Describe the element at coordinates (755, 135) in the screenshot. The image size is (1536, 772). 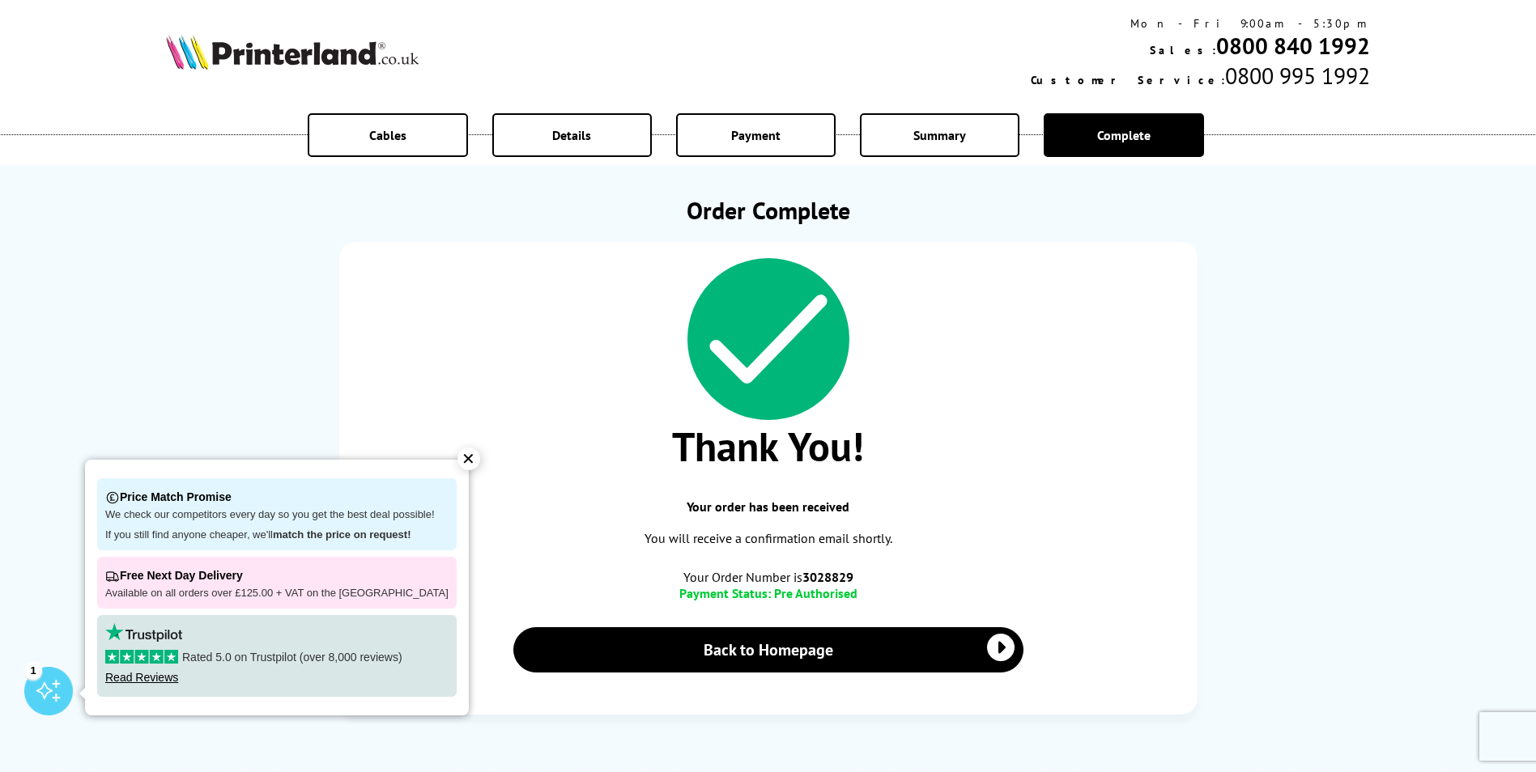
I see `span: Payment` at that location.